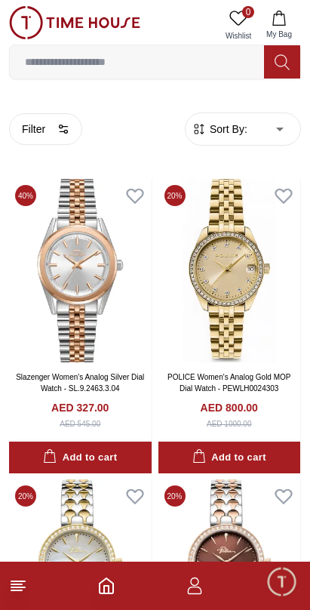 This screenshot has width=310, height=610. What do you see at coordinates (248, 12) in the screenshot?
I see `span: 0` at bounding box center [248, 12].